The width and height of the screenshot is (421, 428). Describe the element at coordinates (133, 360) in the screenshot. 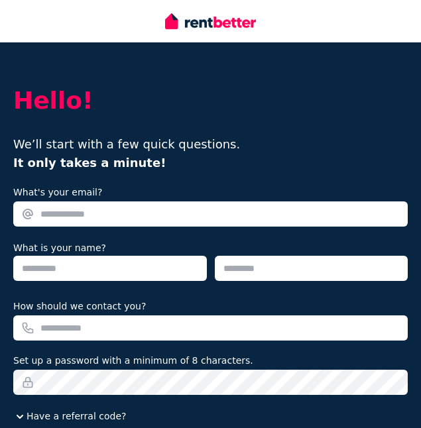

I see `label: Set up a password with a minimum of 8 characters.` at that location.